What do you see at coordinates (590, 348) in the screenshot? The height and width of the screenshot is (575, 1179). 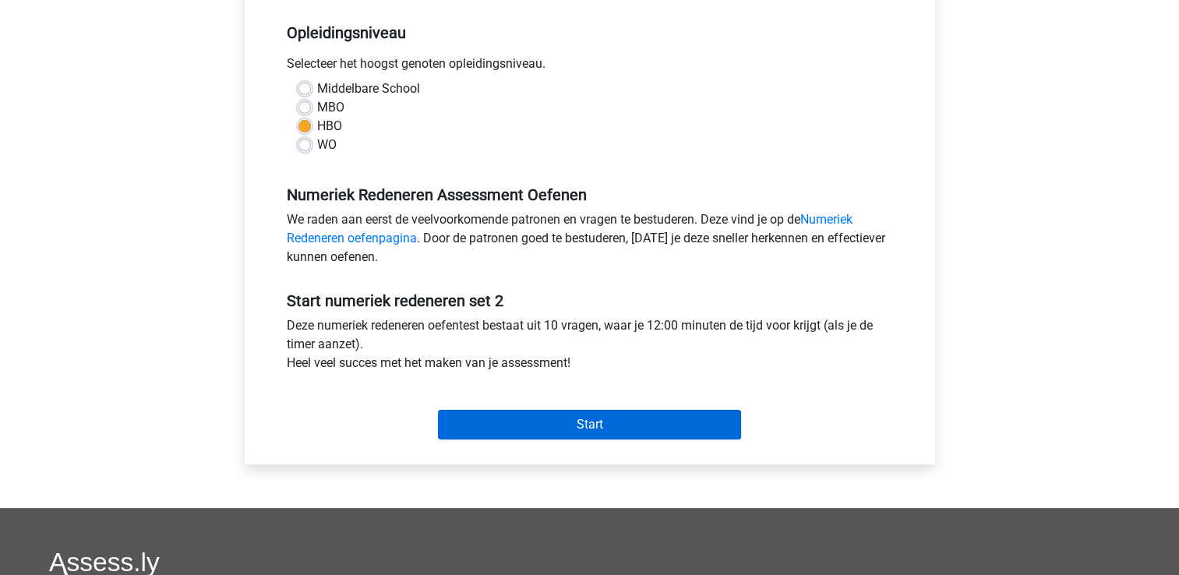 I see `div: Deze numeriek redeneren oefentest bestaat uit 10 vragen, waar je 12:00 minuten de tijd voor krijg...` at bounding box center [590, 348].